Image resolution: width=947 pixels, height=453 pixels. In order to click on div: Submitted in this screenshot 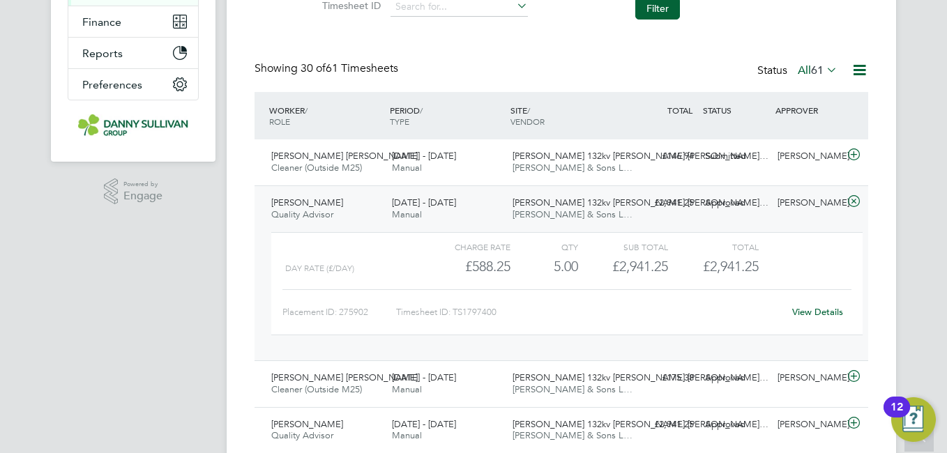, I will do `click(736, 156)`.